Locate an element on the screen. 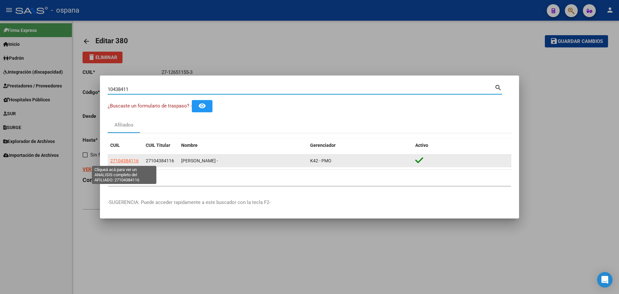 The height and width of the screenshot is (294, 619). mat-icon: remove_red_eye is located at coordinates (202, 106).